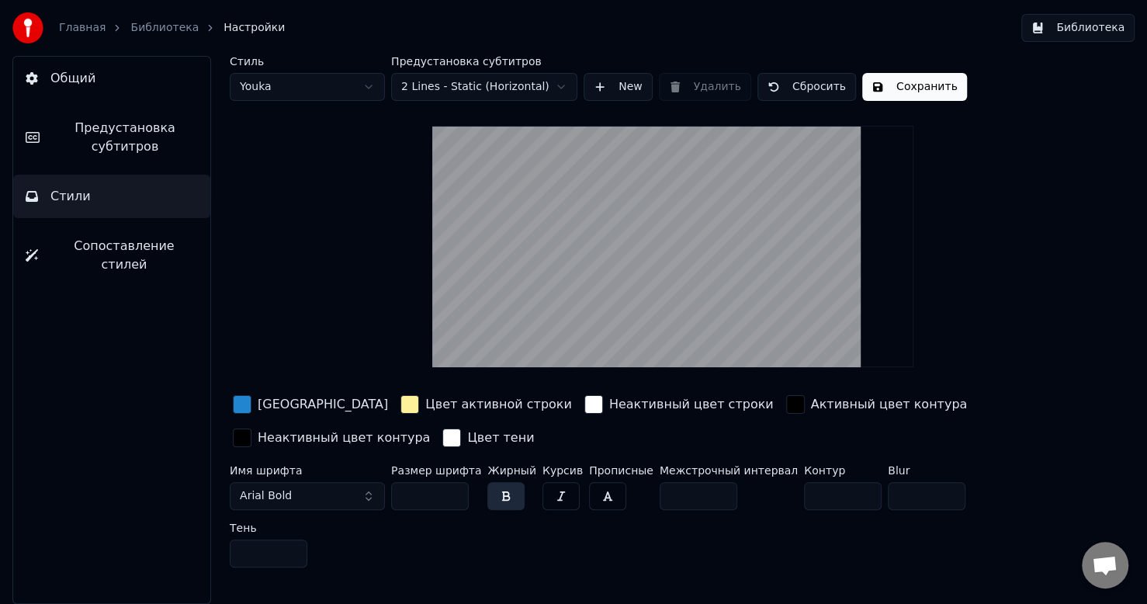 This screenshot has width=1147, height=604. I want to click on label: Размер шрифта, so click(436, 470).